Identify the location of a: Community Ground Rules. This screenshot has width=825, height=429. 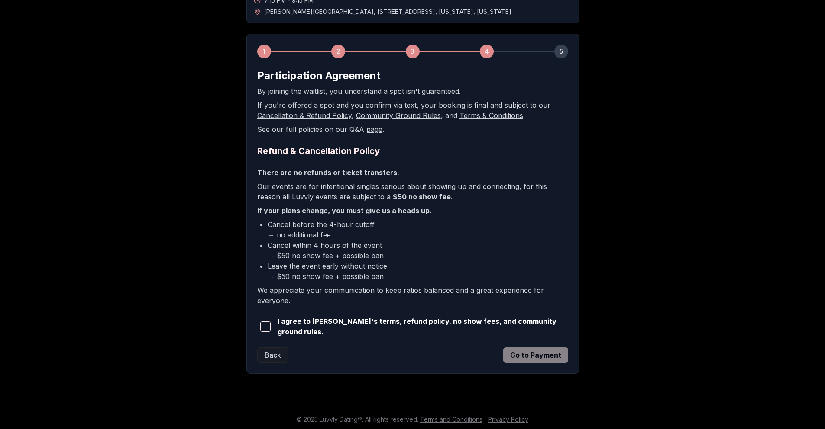
(398, 116).